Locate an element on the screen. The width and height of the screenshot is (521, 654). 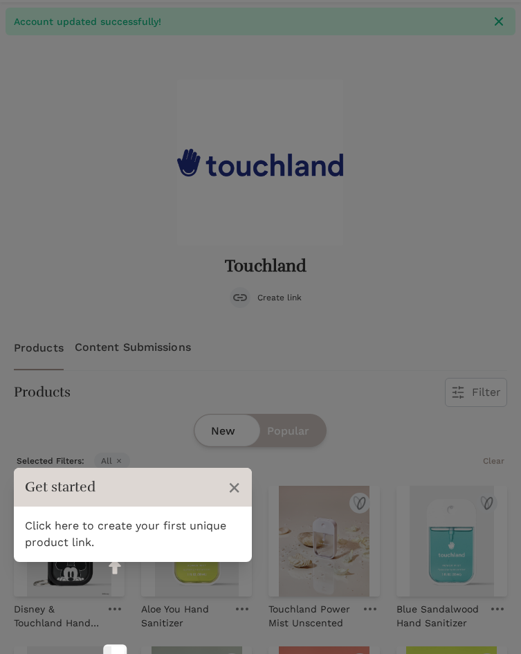
span: New is located at coordinates (223, 431).